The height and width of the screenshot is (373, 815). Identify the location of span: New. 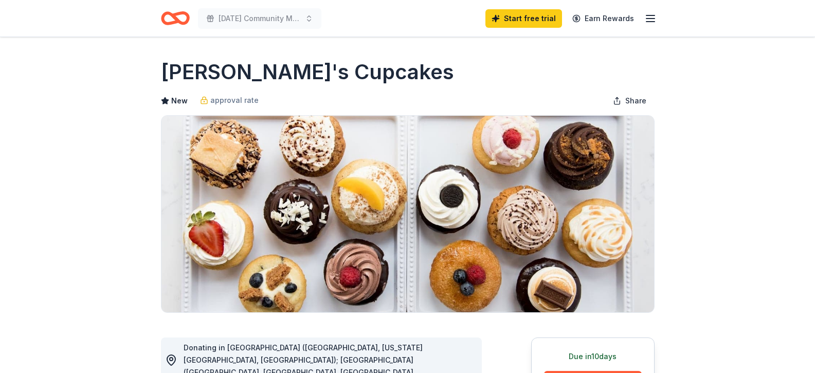
(179, 101).